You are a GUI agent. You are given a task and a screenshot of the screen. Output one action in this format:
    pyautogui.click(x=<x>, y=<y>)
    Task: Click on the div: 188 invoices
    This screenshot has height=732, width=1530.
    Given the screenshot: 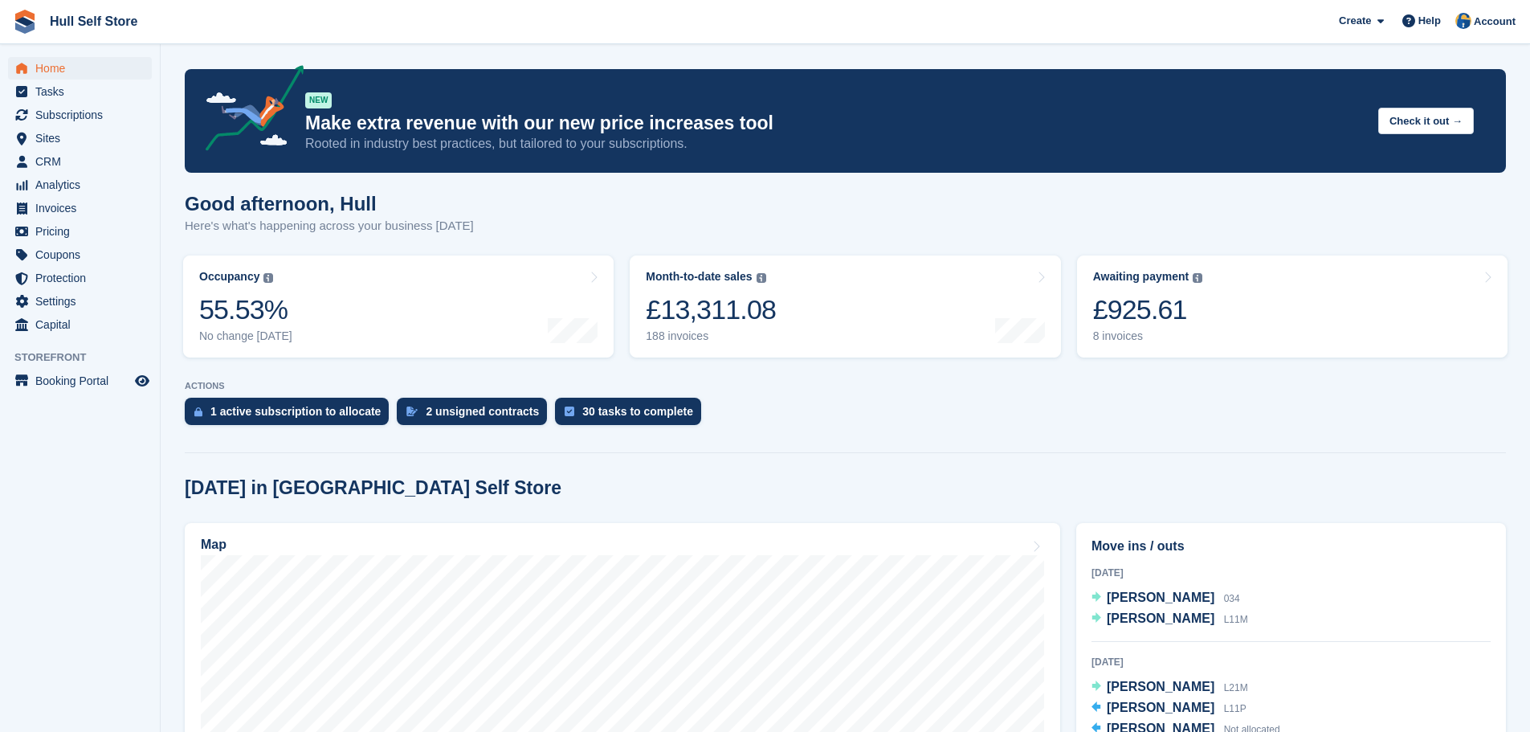 What is the action you would take?
    pyautogui.click(x=711, y=336)
    